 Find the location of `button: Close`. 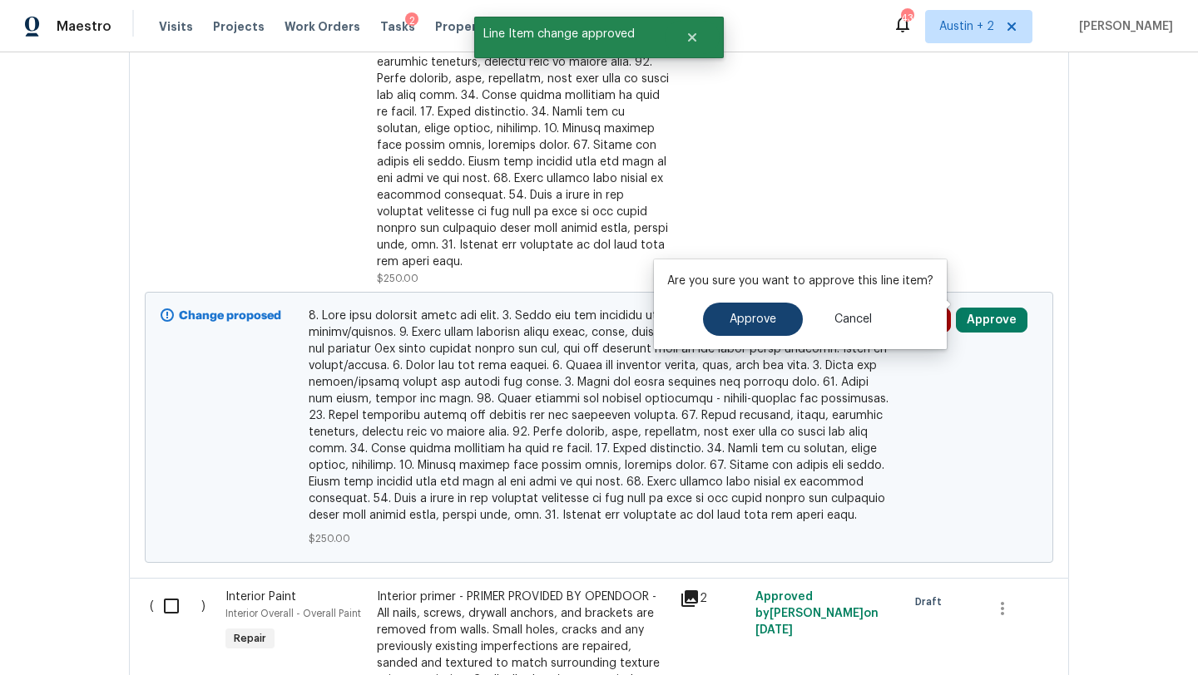

button: Close is located at coordinates (692, 37).